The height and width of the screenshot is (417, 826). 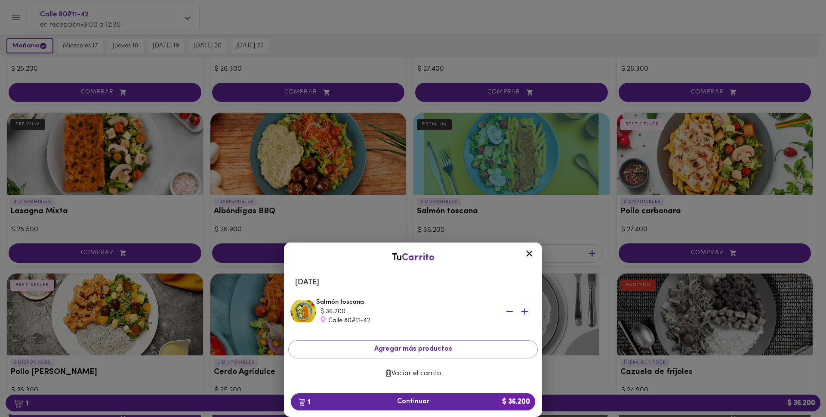 What do you see at coordinates (407, 311) in the screenshot?
I see `div: $ 36.200` at bounding box center [407, 311].